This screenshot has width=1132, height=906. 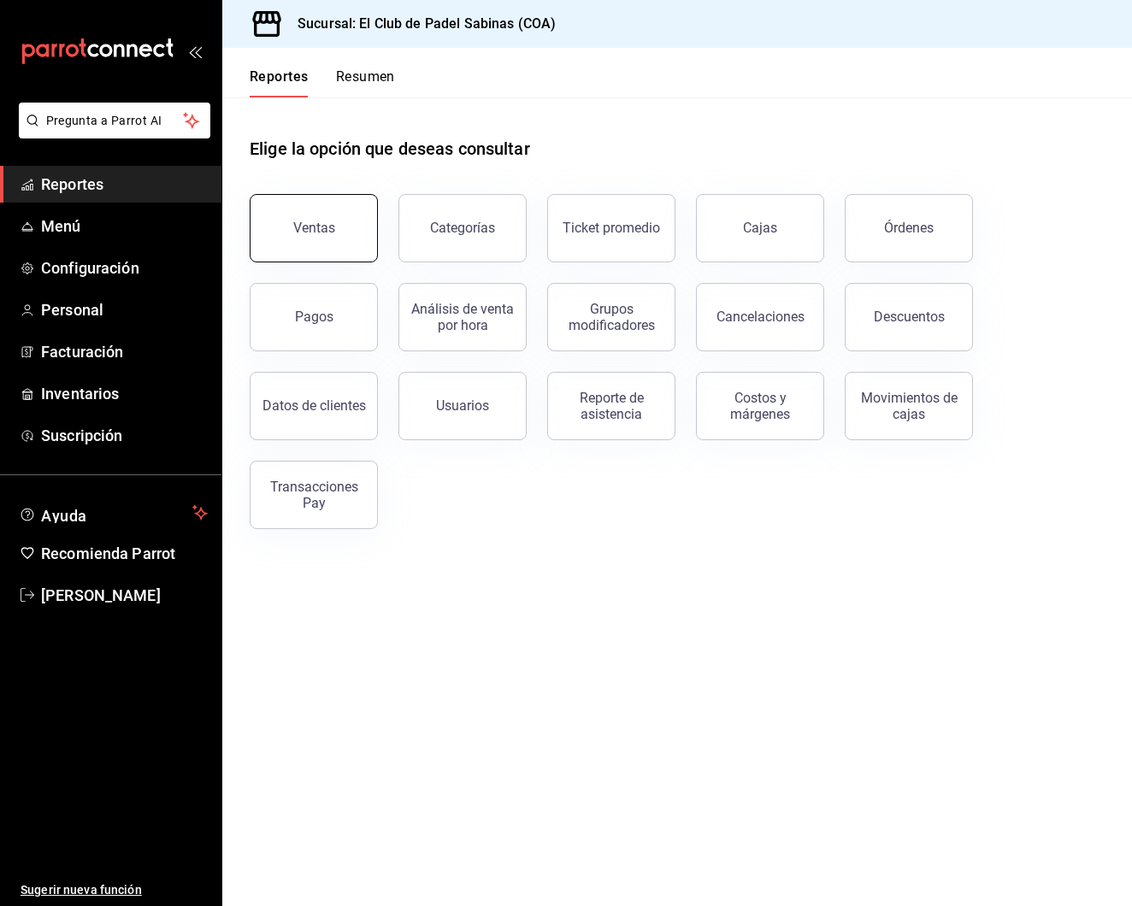 What do you see at coordinates (115, 121) in the screenshot?
I see `span: Pregunta a Parrot AI` at bounding box center [115, 121].